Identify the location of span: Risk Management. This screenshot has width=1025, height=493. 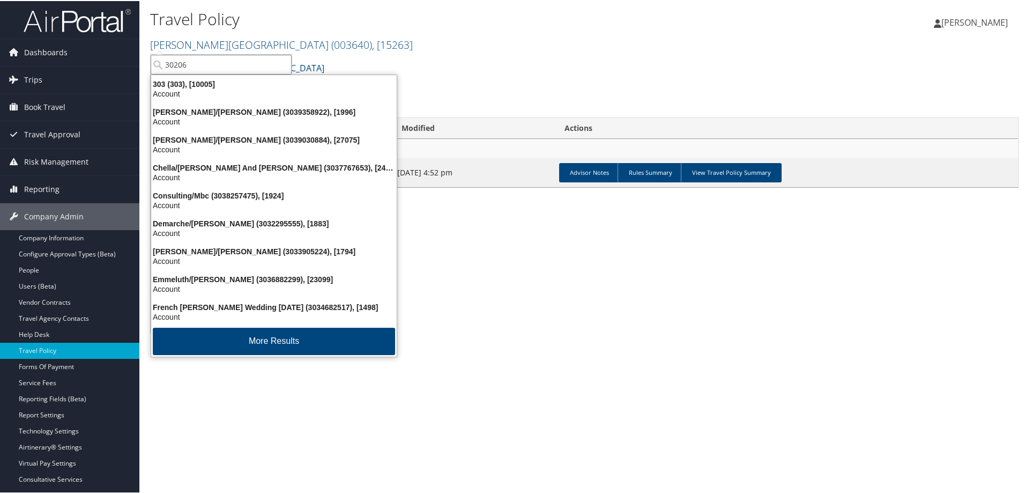
(56, 161).